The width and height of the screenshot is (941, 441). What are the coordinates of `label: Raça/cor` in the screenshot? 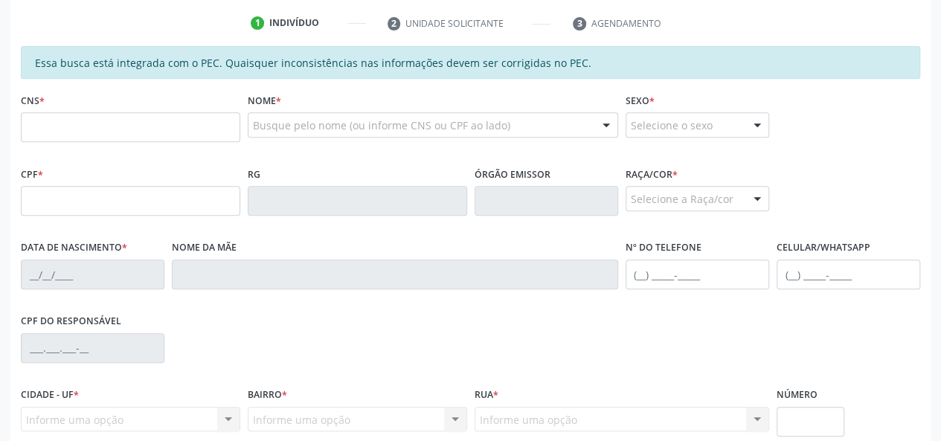 It's located at (652, 174).